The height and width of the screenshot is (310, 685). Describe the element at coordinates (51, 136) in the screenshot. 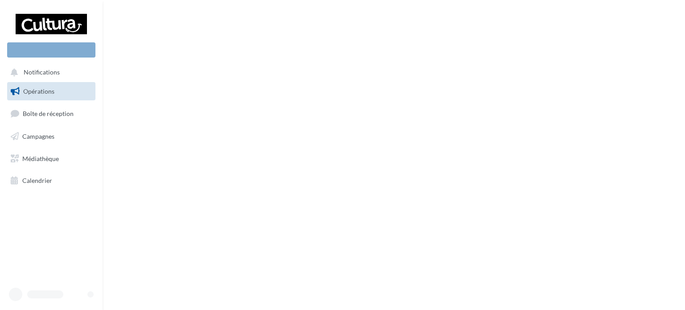

I see `a: Campagnes` at that location.